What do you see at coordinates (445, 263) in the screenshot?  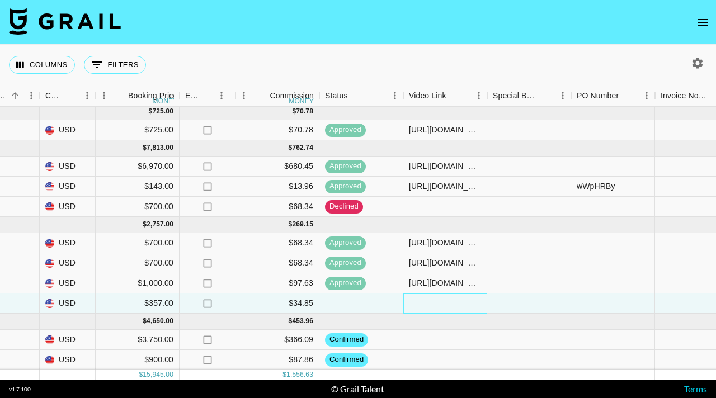 I see `div: https://www.tiktok.com/@kaitlyn.drew/video/7540377250282081567` at bounding box center [445, 263].